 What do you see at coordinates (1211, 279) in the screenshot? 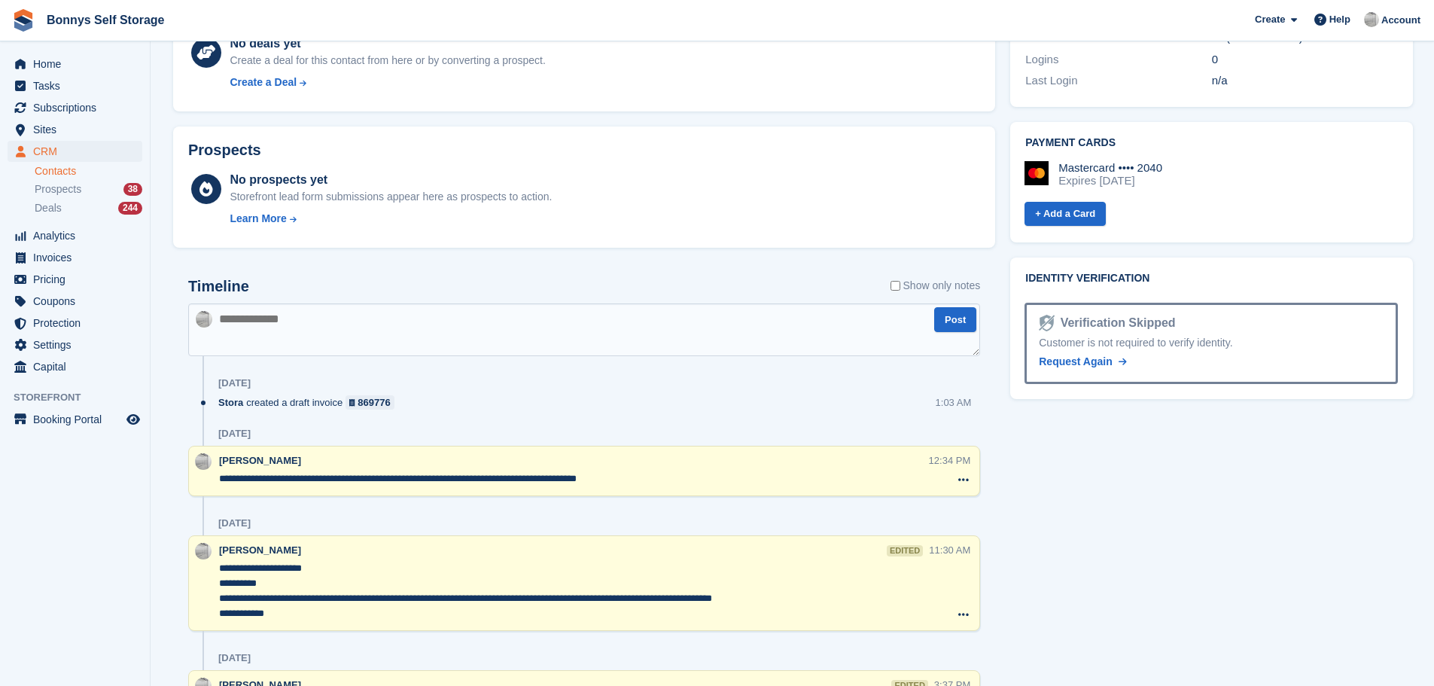
I see `h2: Identity verification` at bounding box center [1211, 279].